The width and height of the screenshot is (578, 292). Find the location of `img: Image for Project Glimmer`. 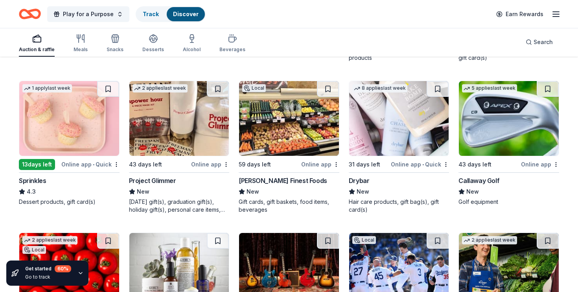

img: Image for Project Glimmer is located at coordinates (179, 118).